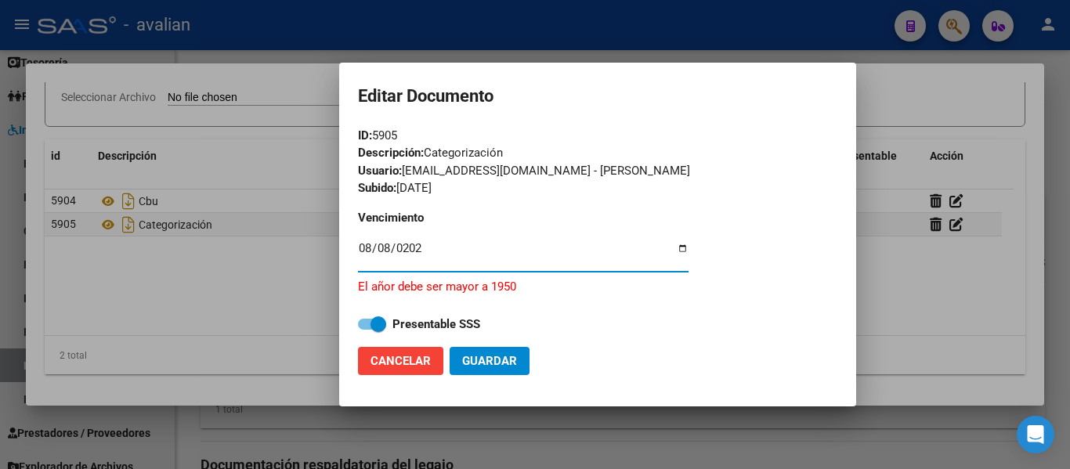  What do you see at coordinates (400, 361) in the screenshot?
I see `button: Cancelar` at bounding box center [400, 361].